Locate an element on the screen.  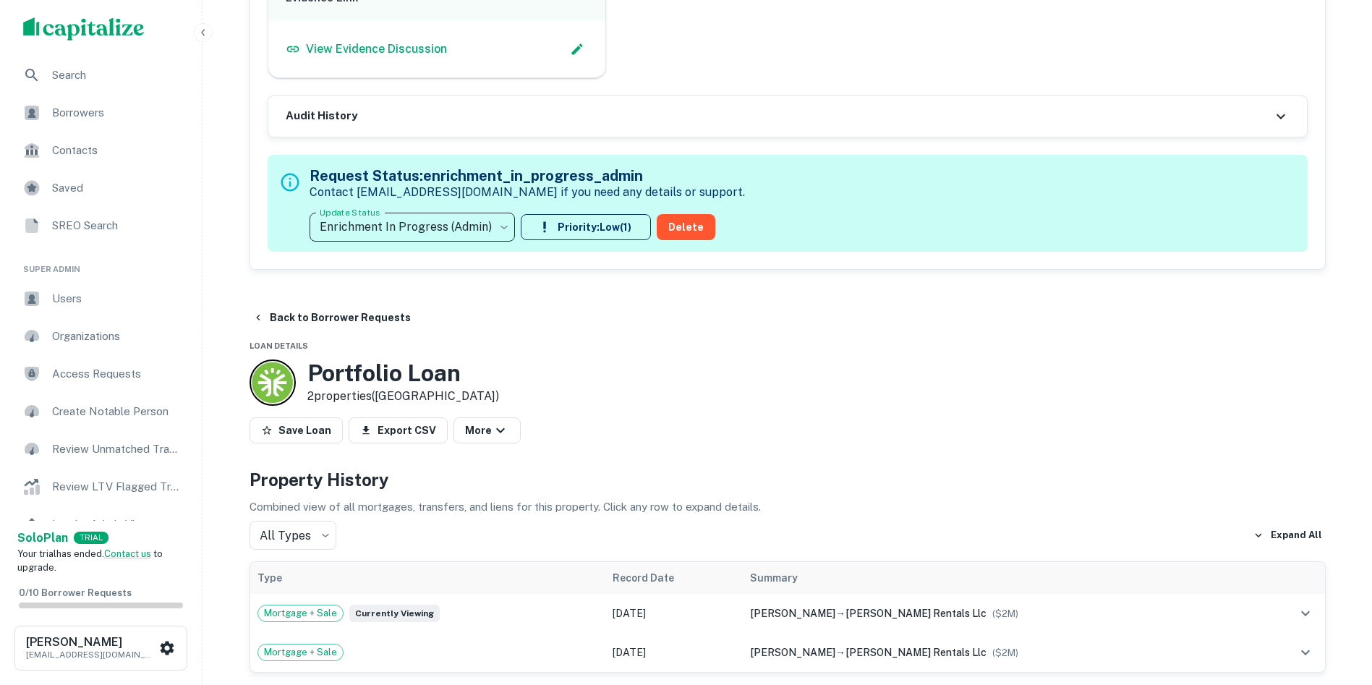
div: Review LTV Flagged Transactions is located at coordinates (100, 487).